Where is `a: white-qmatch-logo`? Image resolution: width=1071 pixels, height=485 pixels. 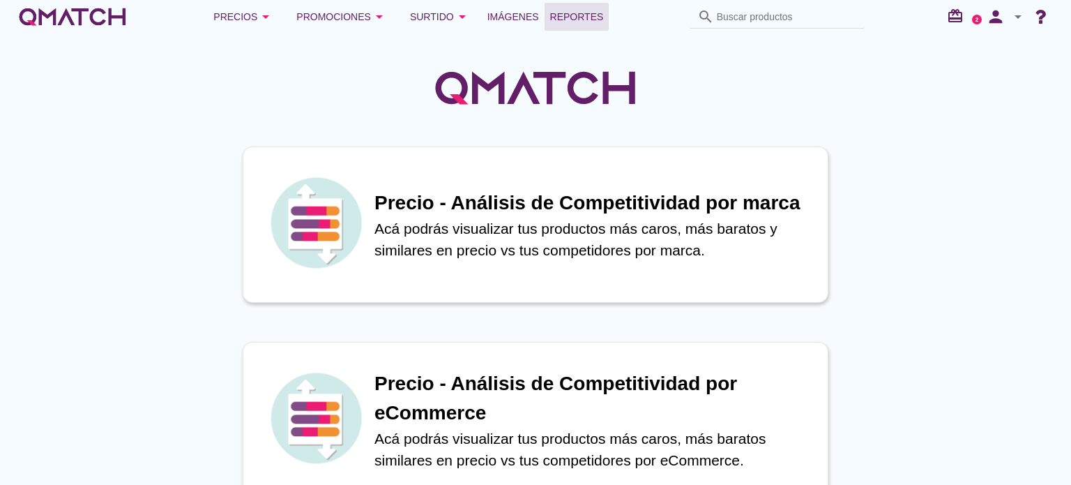
a: white-qmatch-logo is located at coordinates (73, 17).